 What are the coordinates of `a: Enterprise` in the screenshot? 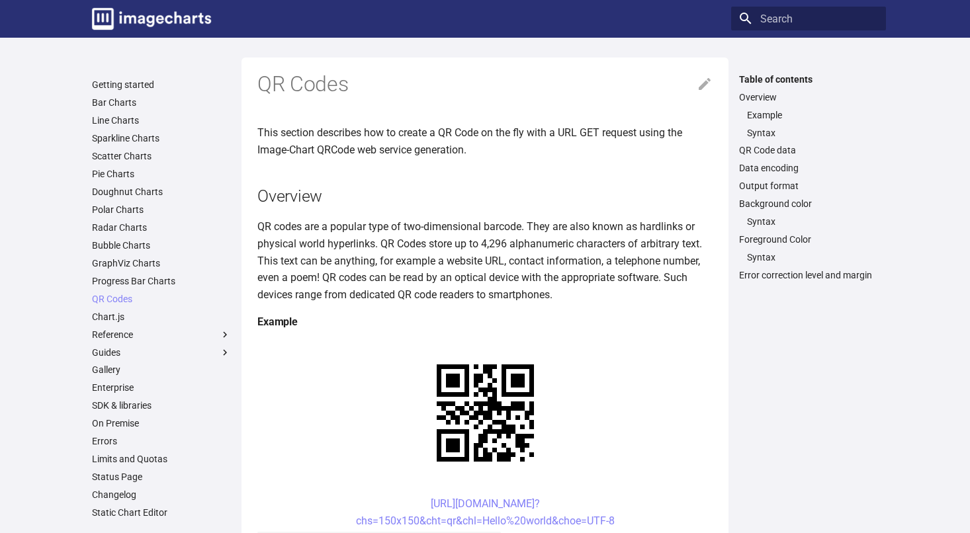 It's located at (161, 388).